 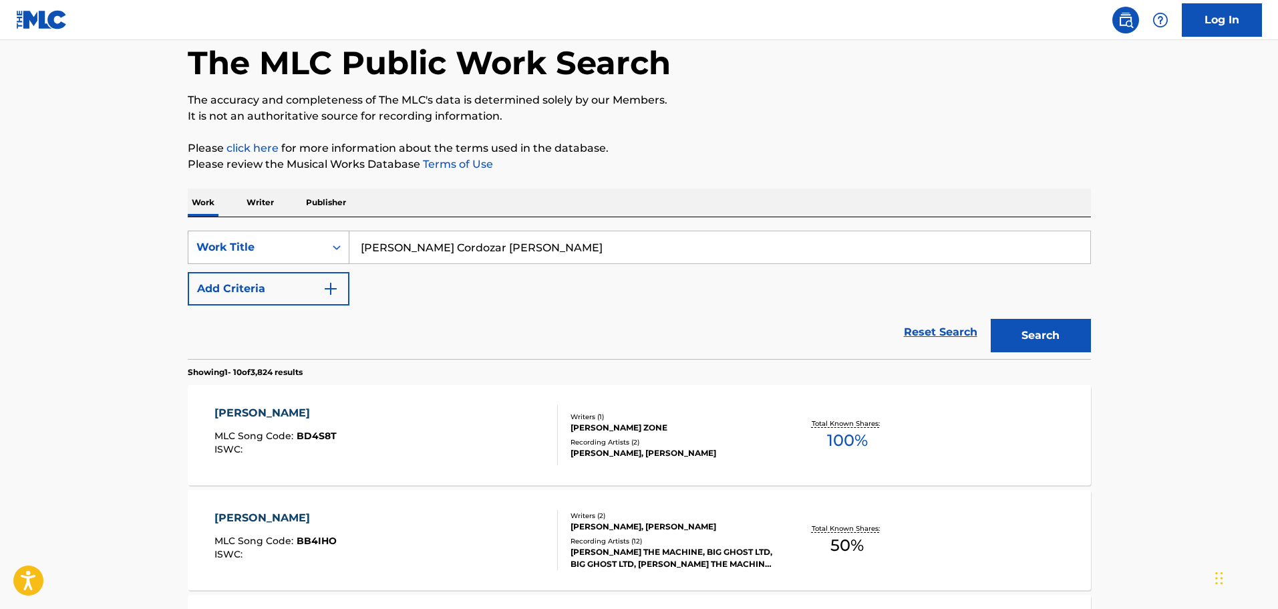 I want to click on img: MLC Logo, so click(x=41, y=19).